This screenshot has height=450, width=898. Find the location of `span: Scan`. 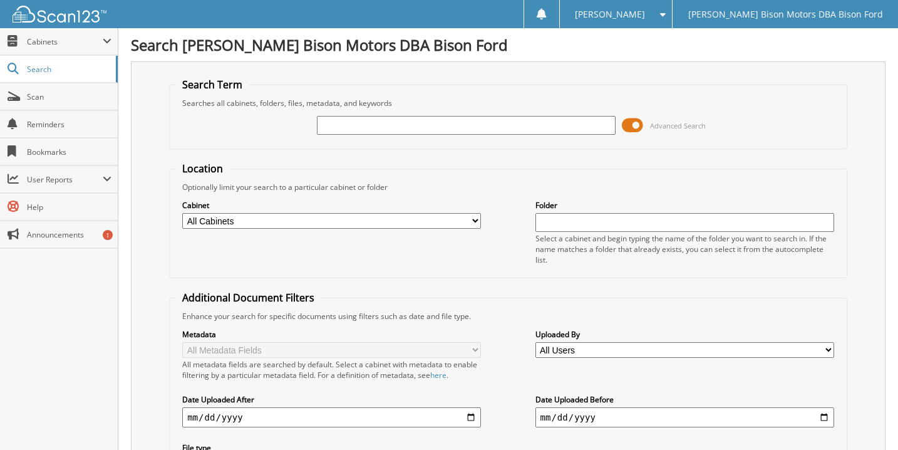

span: Scan is located at coordinates (69, 96).